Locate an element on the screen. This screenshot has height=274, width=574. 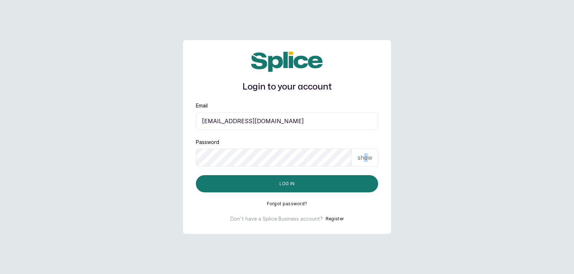
button: Log in is located at coordinates (287, 184).